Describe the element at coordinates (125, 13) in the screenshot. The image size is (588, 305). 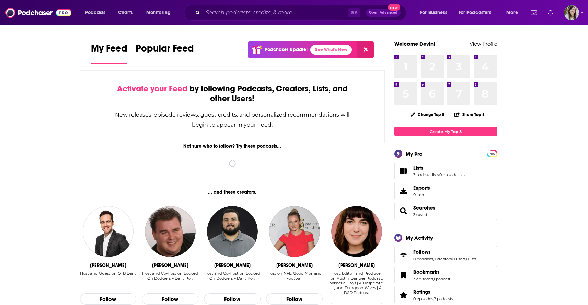
I see `span: Charts` at that location.